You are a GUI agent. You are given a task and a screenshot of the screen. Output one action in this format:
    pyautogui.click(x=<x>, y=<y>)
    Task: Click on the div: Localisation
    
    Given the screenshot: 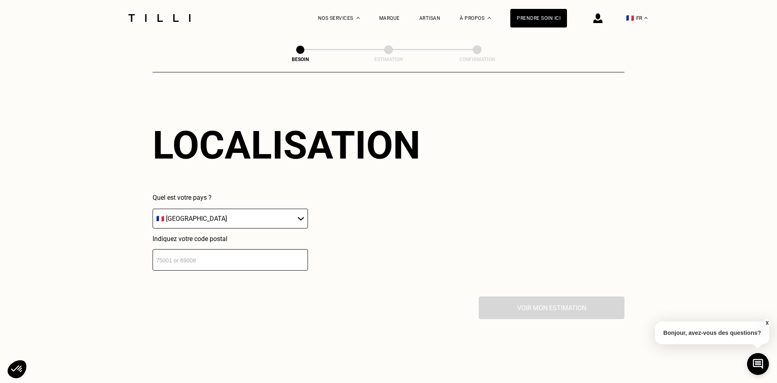 What is the action you would take?
    pyautogui.click(x=287, y=145)
    